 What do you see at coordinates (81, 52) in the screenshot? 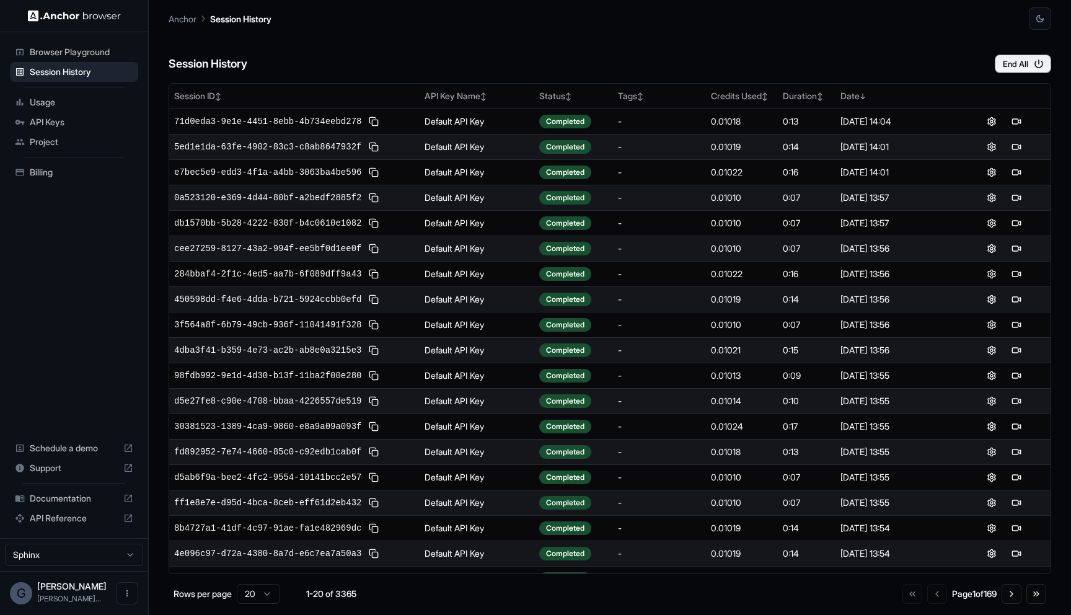
I see `span: Browser Playground` at bounding box center [81, 52].